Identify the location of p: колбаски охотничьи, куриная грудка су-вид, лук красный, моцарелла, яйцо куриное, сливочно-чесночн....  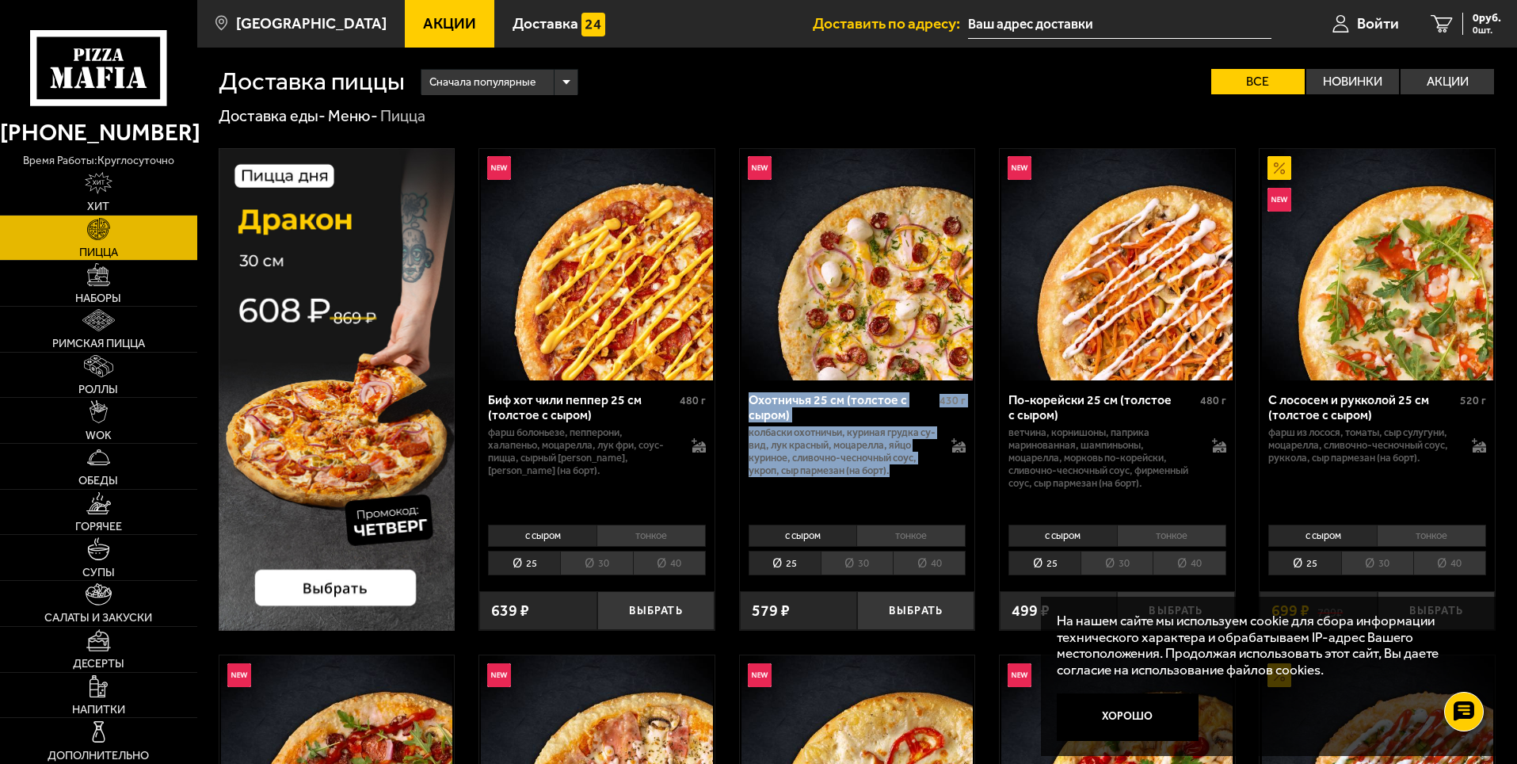
(842, 452).